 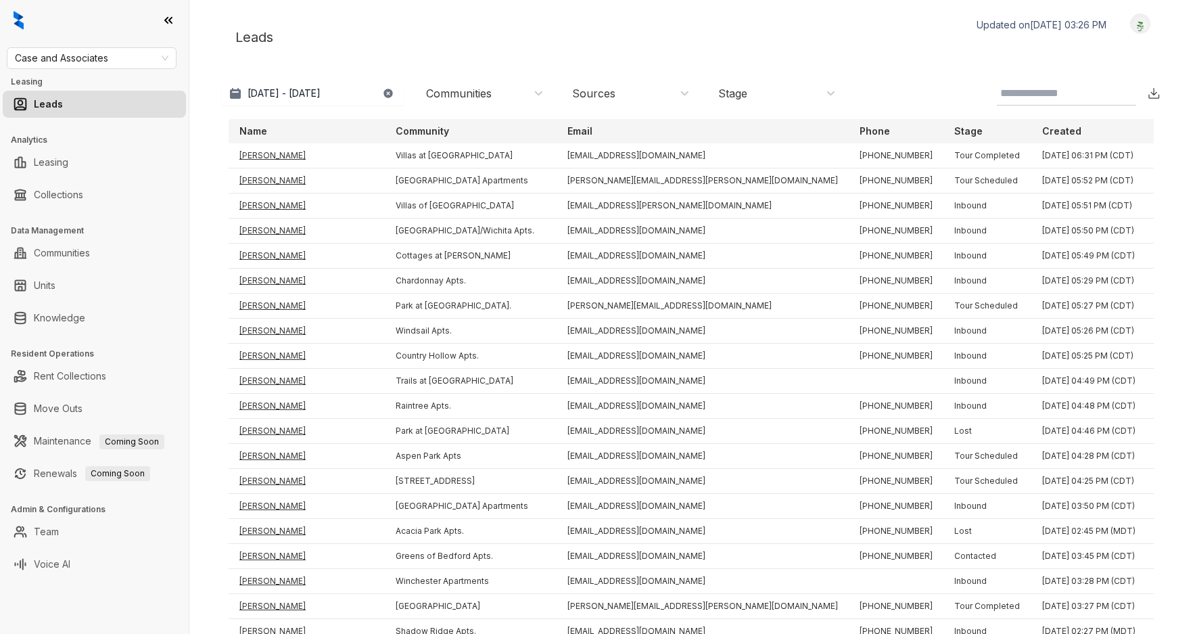 I want to click on img: SearchIcon, so click(x=1127, y=93).